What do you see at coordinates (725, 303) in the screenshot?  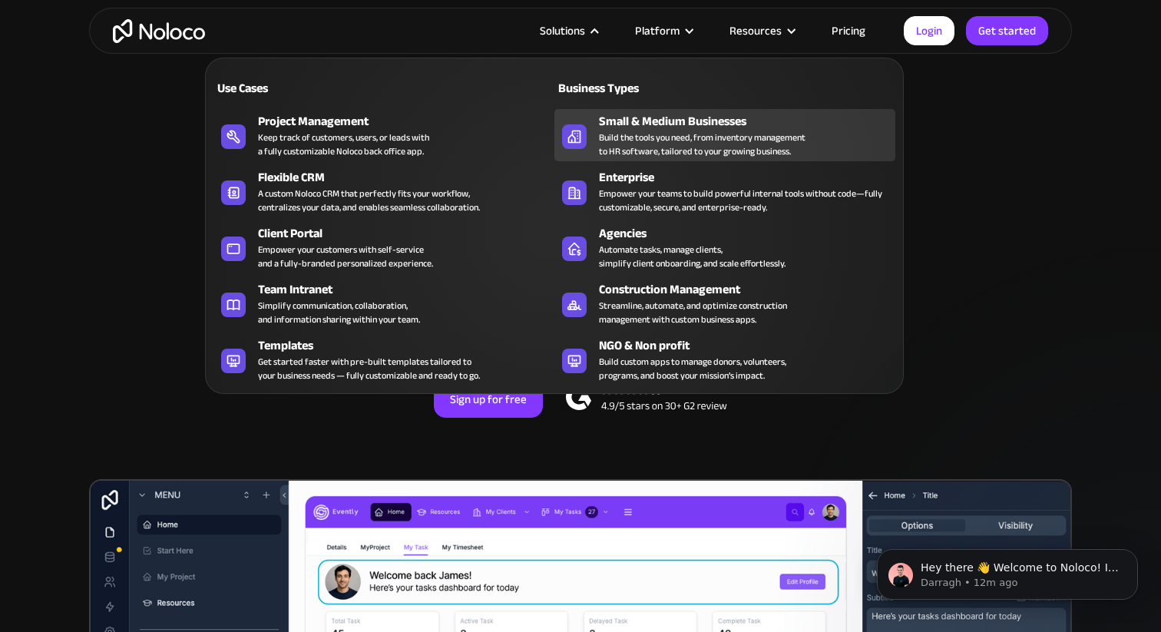 I see `a: Construction ManagementStreamline, automate, and optimize constructionmanagement with custom busi...` at bounding box center [725, 303].